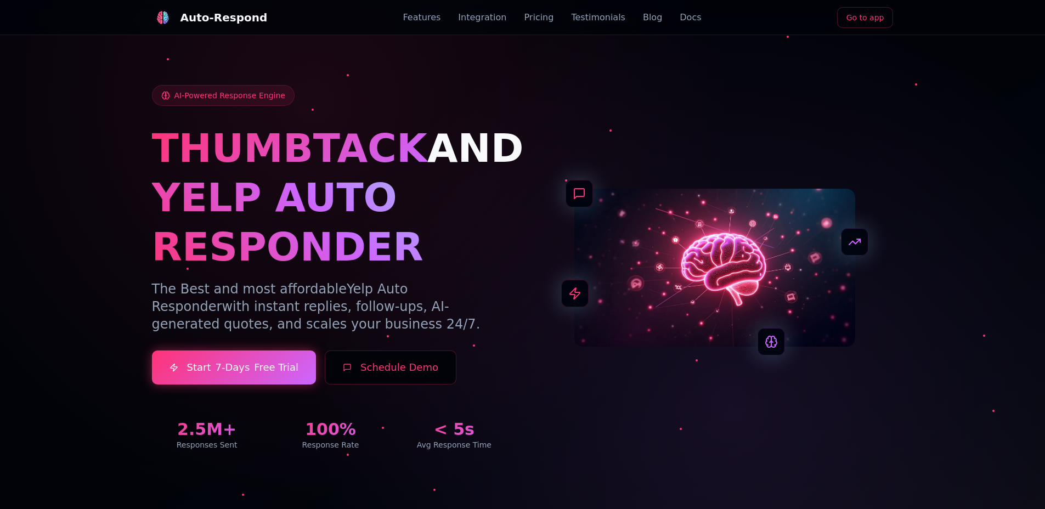 The width and height of the screenshot is (1045, 509). What do you see at coordinates (331, 307) in the screenshot?
I see `p: The Best and most affordable with instant replies, follow-ups, AI-generated quotes, and scales yo...` at bounding box center [331, 307].